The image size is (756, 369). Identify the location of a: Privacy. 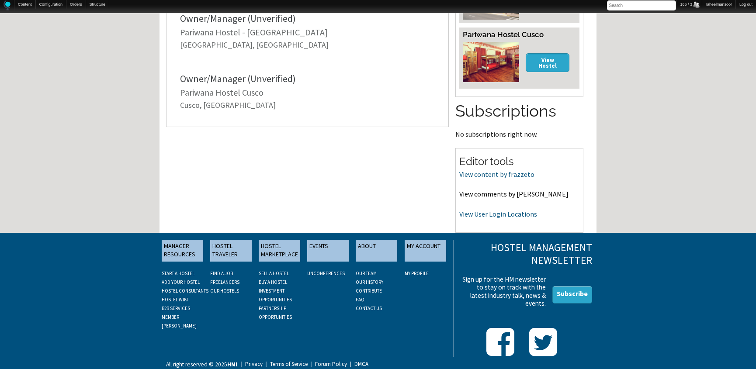
(251, 365).